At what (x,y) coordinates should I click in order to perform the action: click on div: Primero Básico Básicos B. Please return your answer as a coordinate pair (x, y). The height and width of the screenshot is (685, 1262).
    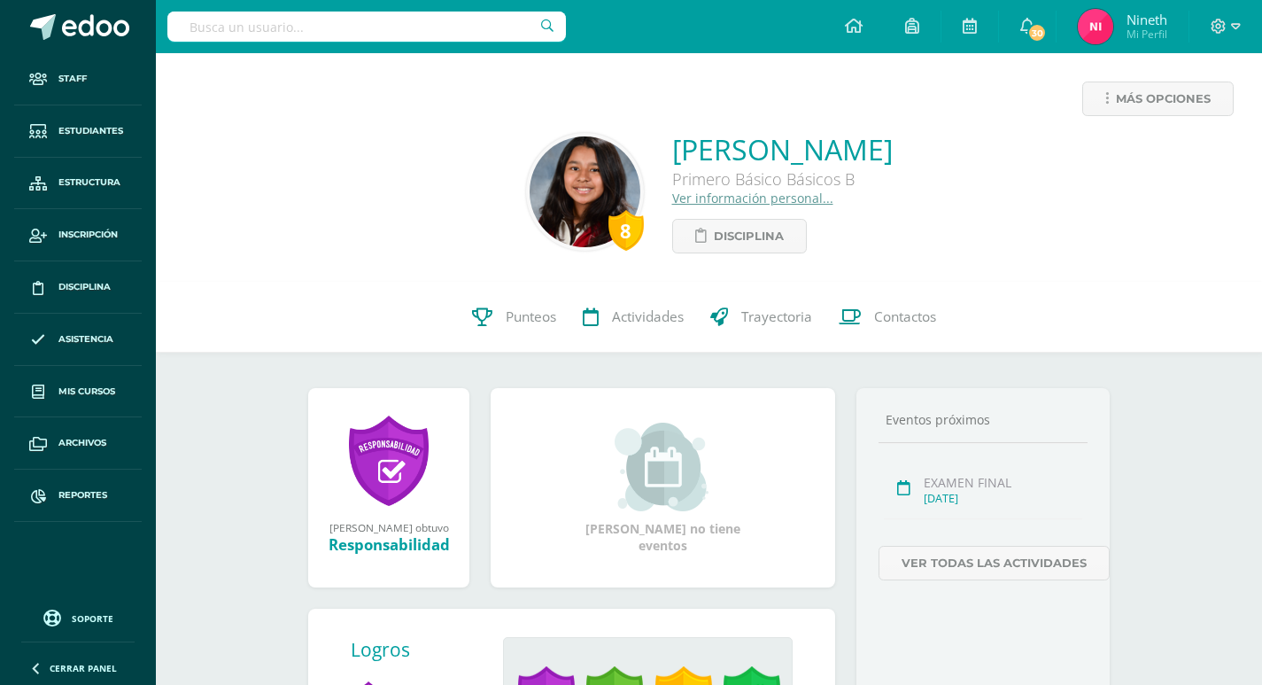
    Looking at the image, I should click on (782, 179).